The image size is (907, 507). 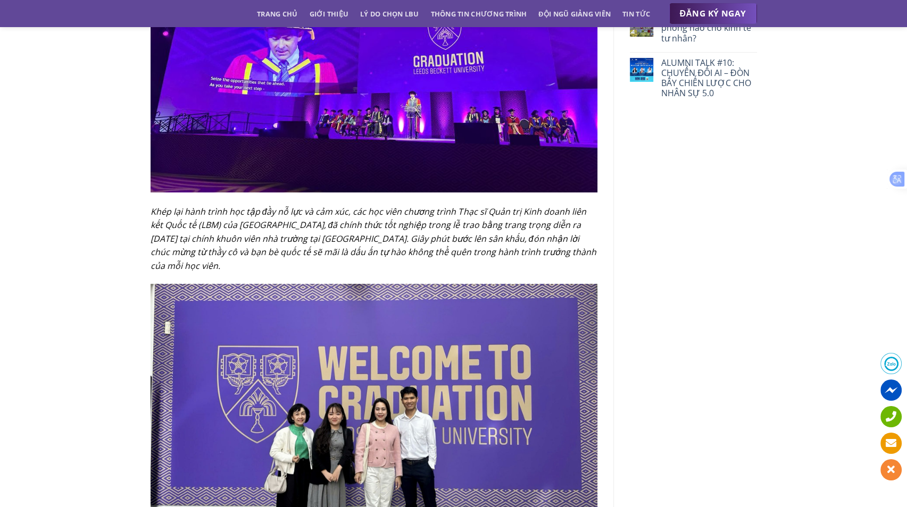 I want to click on a: Thông tin chương trình, so click(x=479, y=14).